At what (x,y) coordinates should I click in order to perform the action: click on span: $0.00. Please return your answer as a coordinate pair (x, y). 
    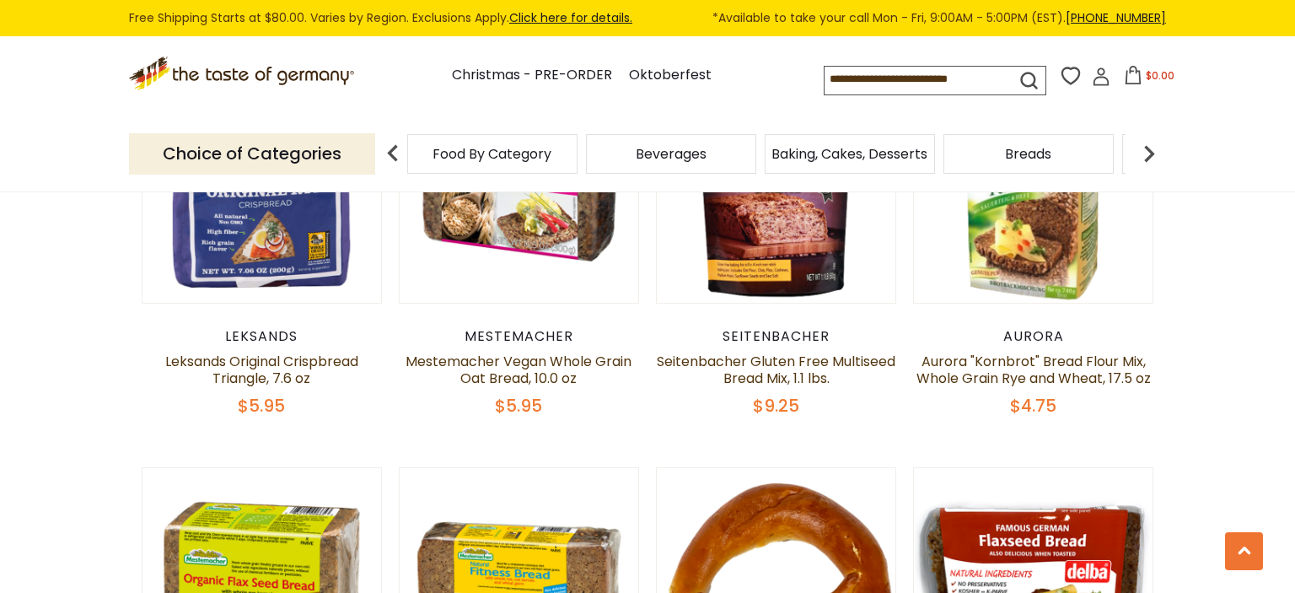
    Looking at the image, I should click on (1160, 75).